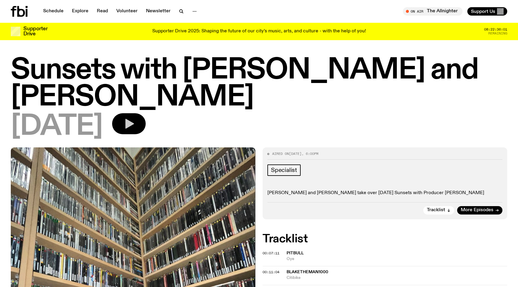 The image size is (518, 287). Describe the element at coordinates (310, 154) in the screenshot. I see `span: , 6:00pm` at that location.